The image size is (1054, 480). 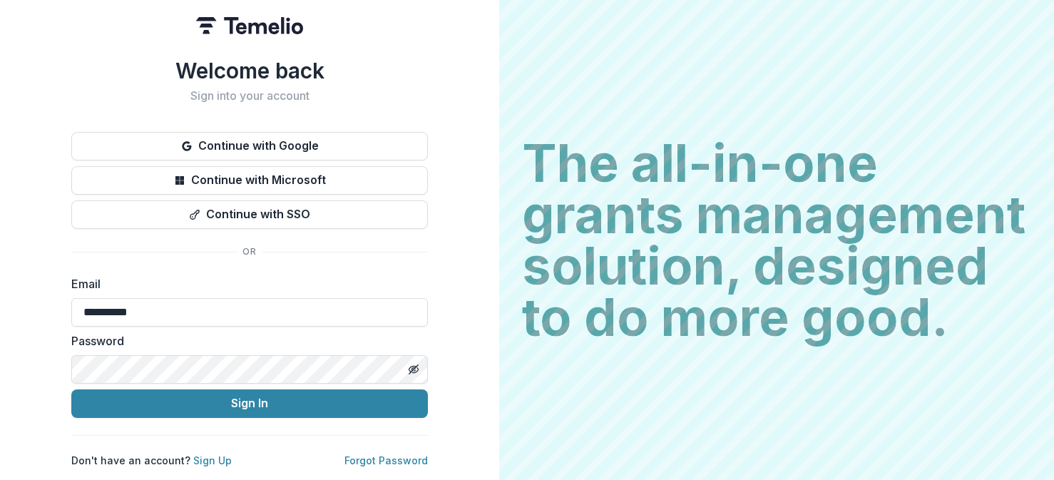 What do you see at coordinates (250, 180) in the screenshot?
I see `button: Continue with Microsoft` at bounding box center [250, 180].